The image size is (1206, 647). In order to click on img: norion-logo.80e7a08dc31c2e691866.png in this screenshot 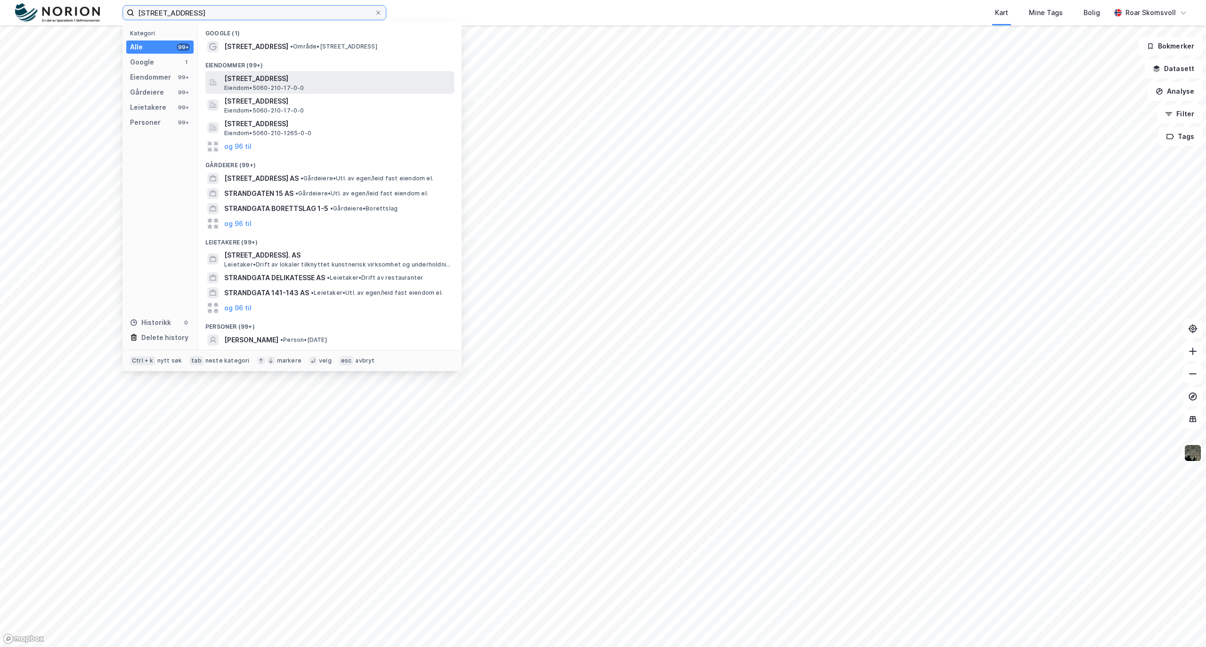, I will do `click(57, 13)`.